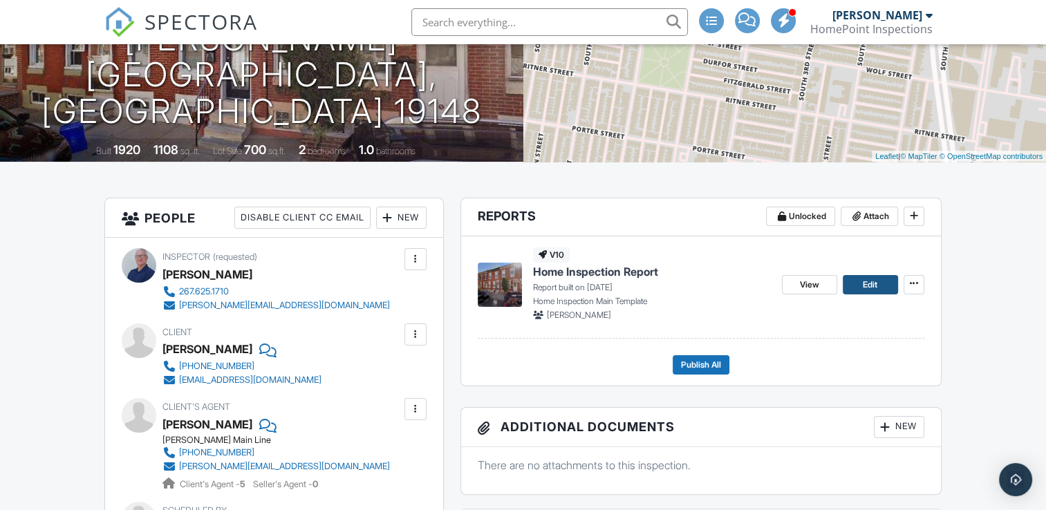 The image size is (1046, 510). I want to click on span: bedrooms, so click(326, 151).